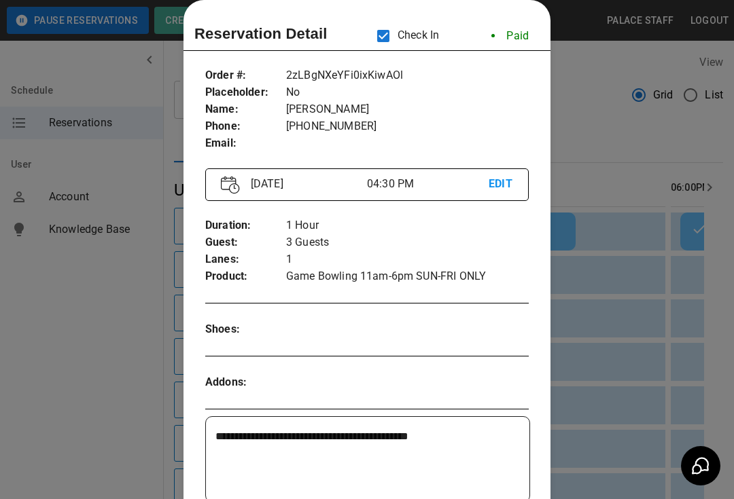 The width and height of the screenshot is (734, 499). Describe the element at coordinates (245, 75) in the screenshot. I see `p: Order # :` at that location.